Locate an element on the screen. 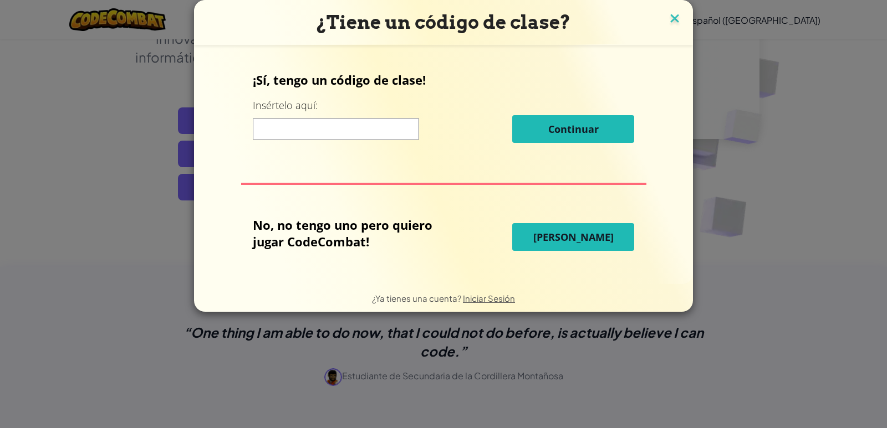  label: Insértelo aquí: is located at coordinates (285, 105).